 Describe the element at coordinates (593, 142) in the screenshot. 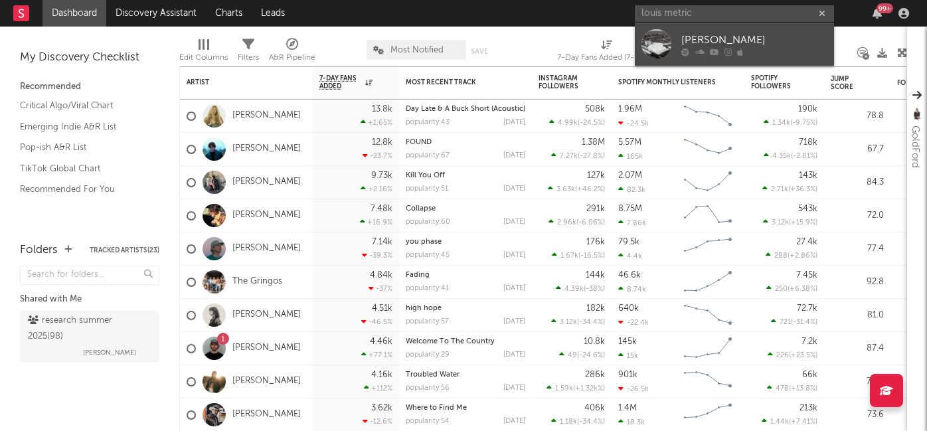

I see `div: 1.38M` at that location.